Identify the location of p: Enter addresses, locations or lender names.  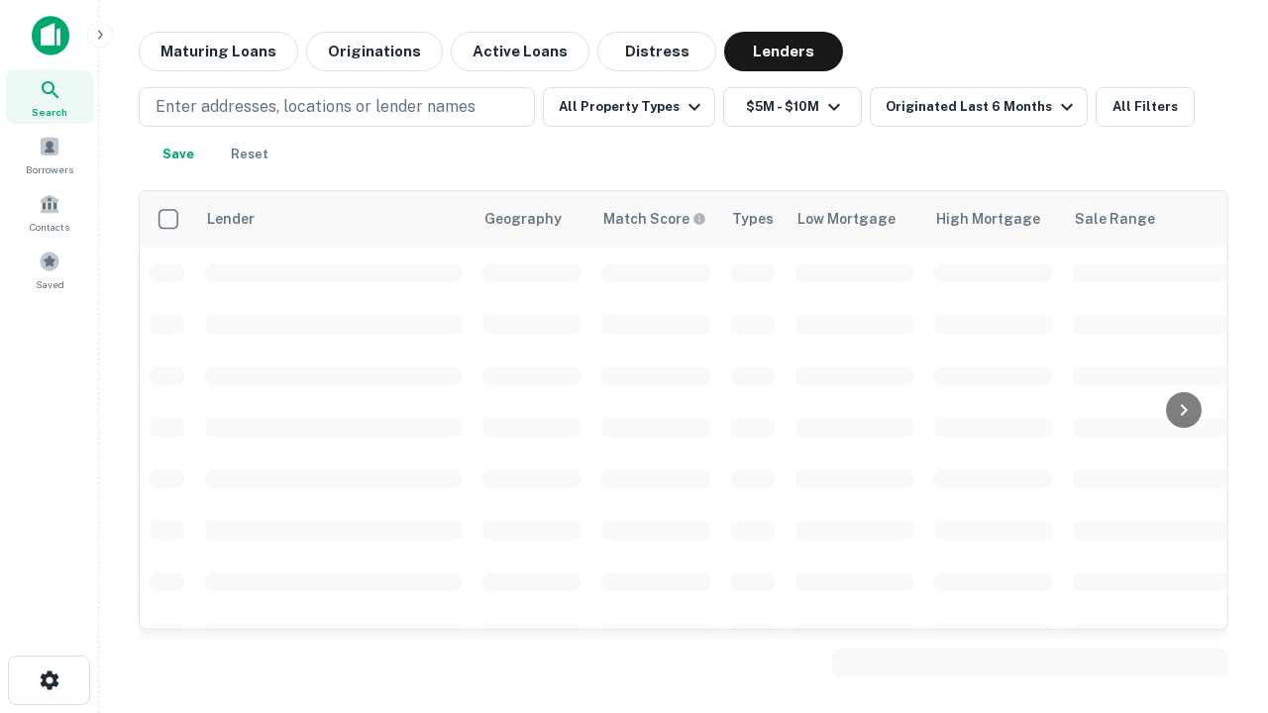
(315, 107).